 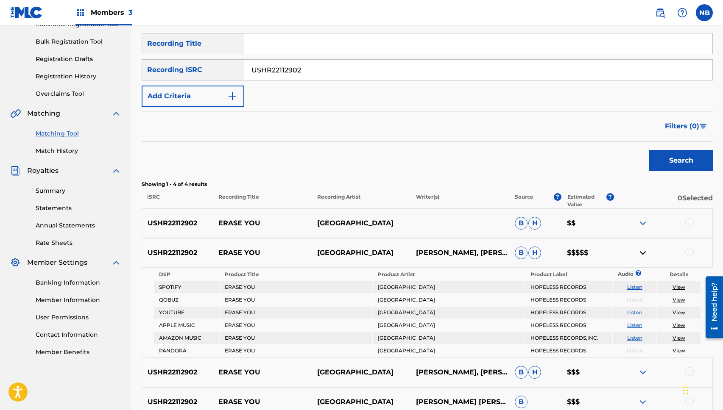 What do you see at coordinates (43, 171) in the screenshot?
I see `span: Royalties` at bounding box center [43, 171].